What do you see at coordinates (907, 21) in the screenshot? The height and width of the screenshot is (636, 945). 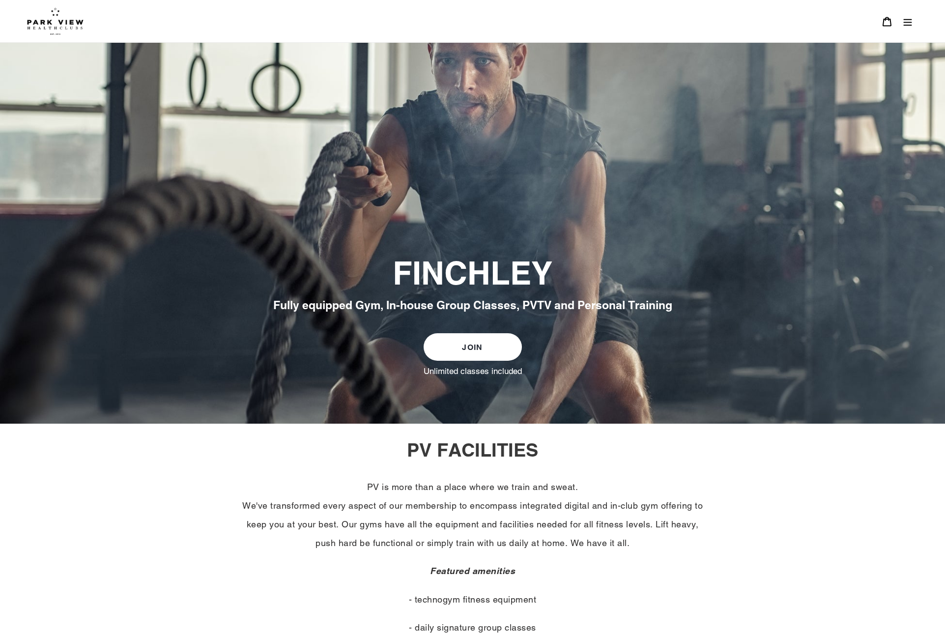 I see `button: Menu` at bounding box center [907, 21].